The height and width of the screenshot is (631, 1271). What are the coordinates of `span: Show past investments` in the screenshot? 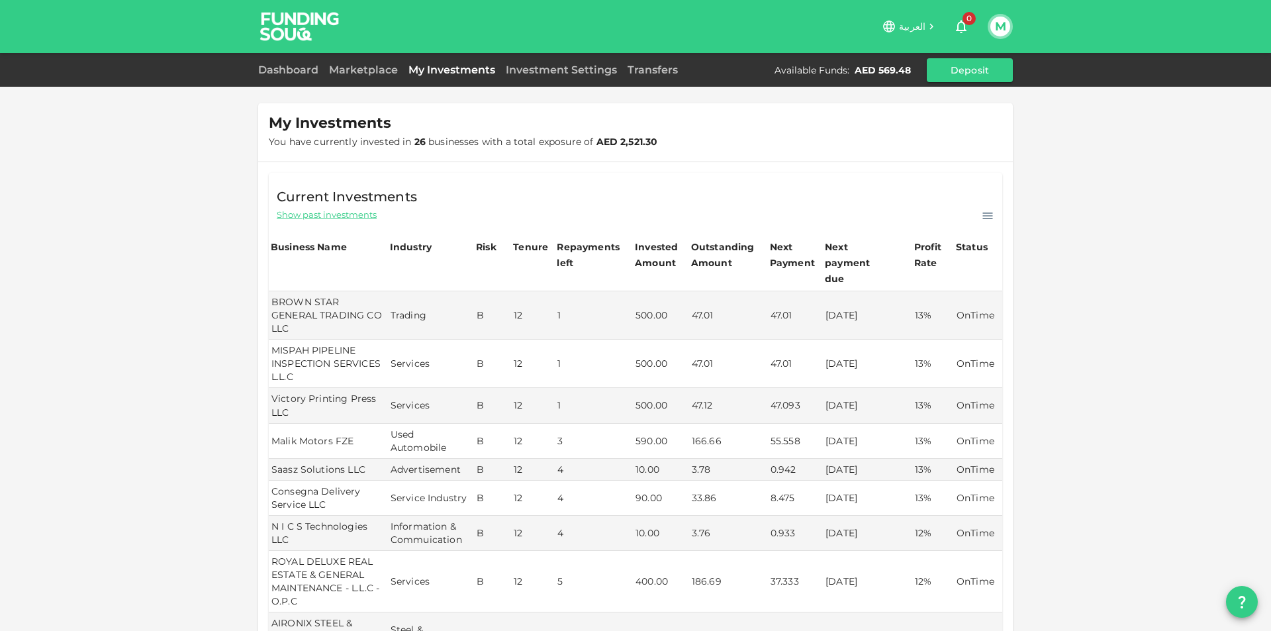 It's located at (326, 215).